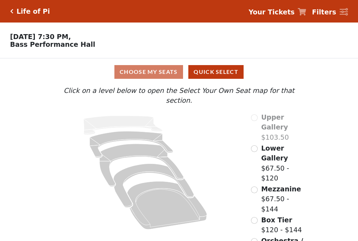 This screenshot has width=358, height=241. I want to click on label: $67.50 - $144, so click(284, 199).